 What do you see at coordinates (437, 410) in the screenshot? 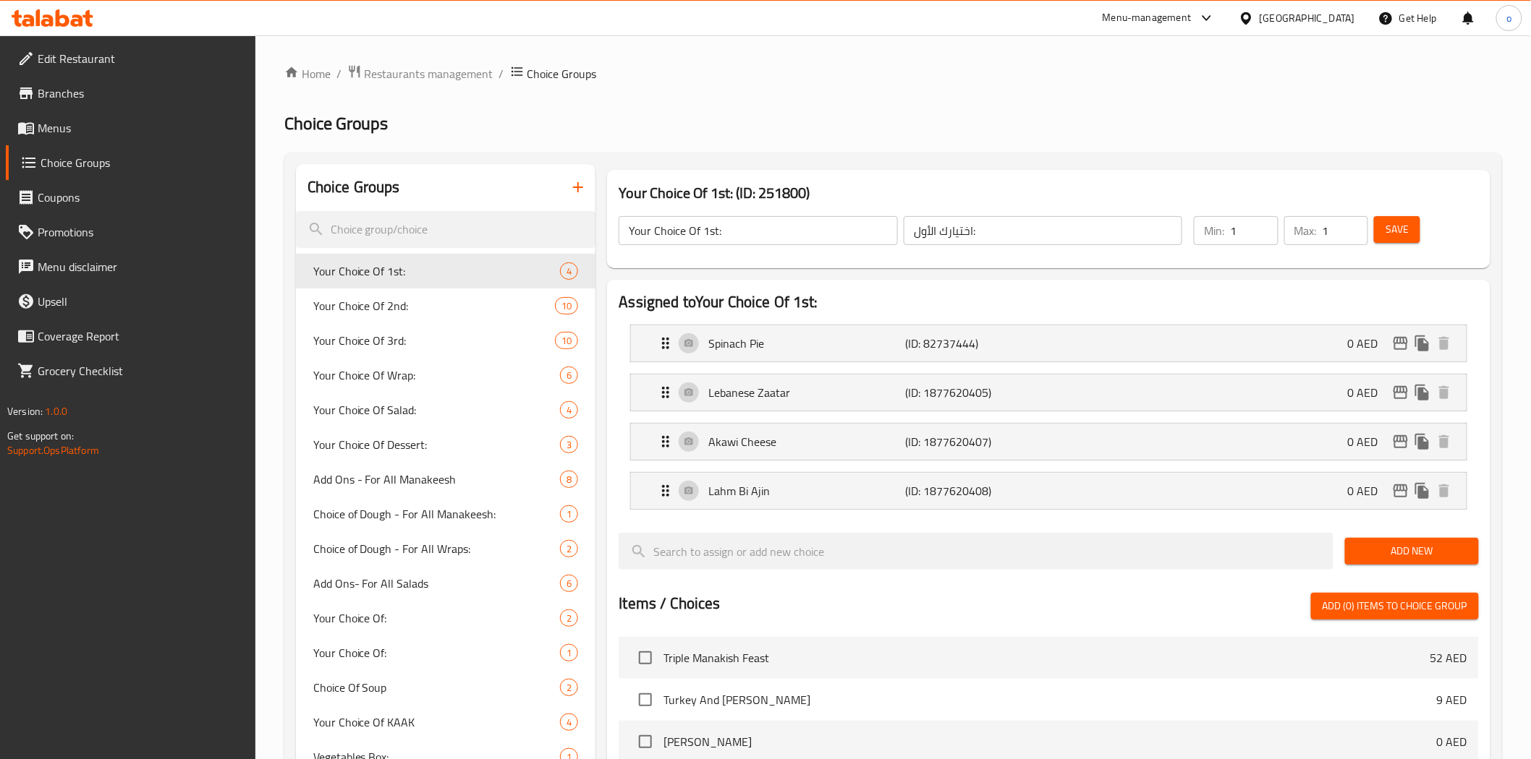
I see `span: Your Choice Of Salad:` at bounding box center [437, 410].